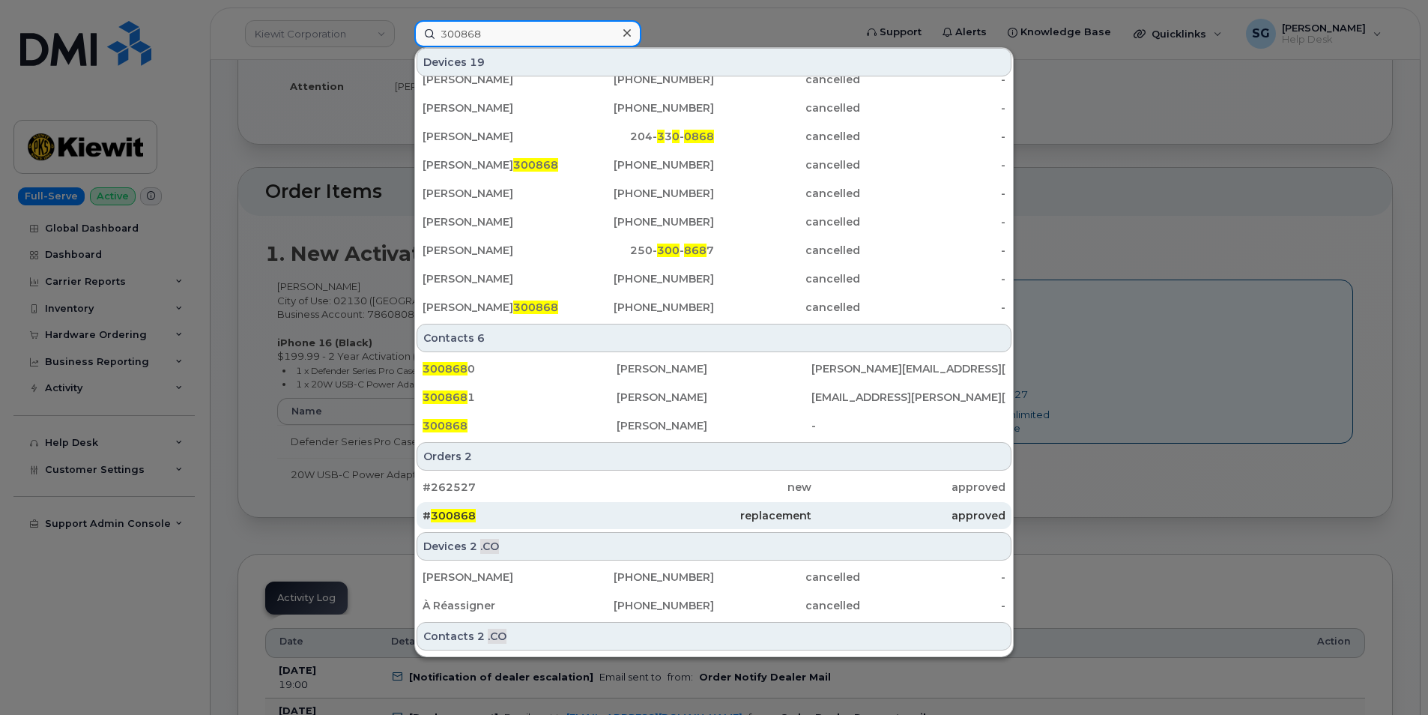  What do you see at coordinates (477, 62) in the screenshot?
I see `span: 19` at bounding box center [477, 62].